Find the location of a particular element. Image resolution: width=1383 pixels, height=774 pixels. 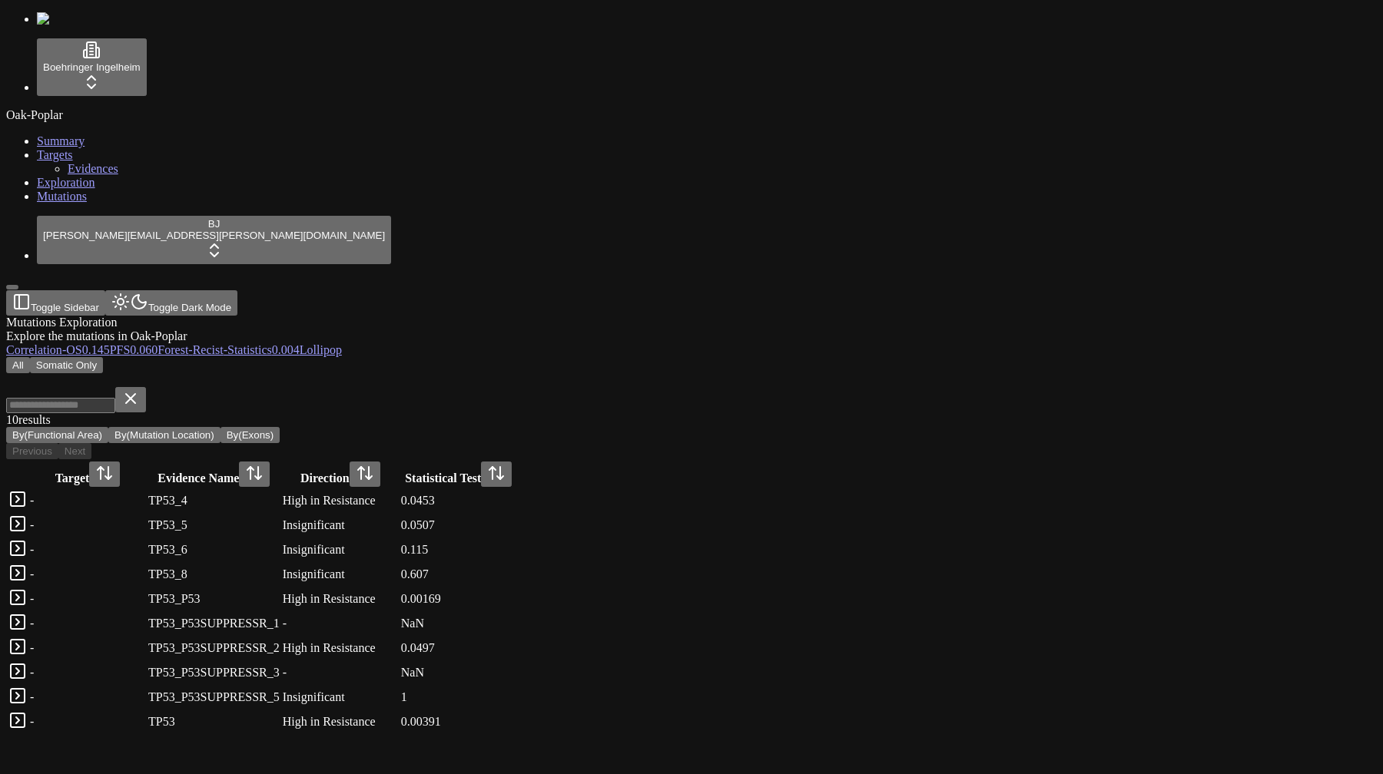

div: TP53_P53SUPPRESSR_5 is located at coordinates (214, 698).